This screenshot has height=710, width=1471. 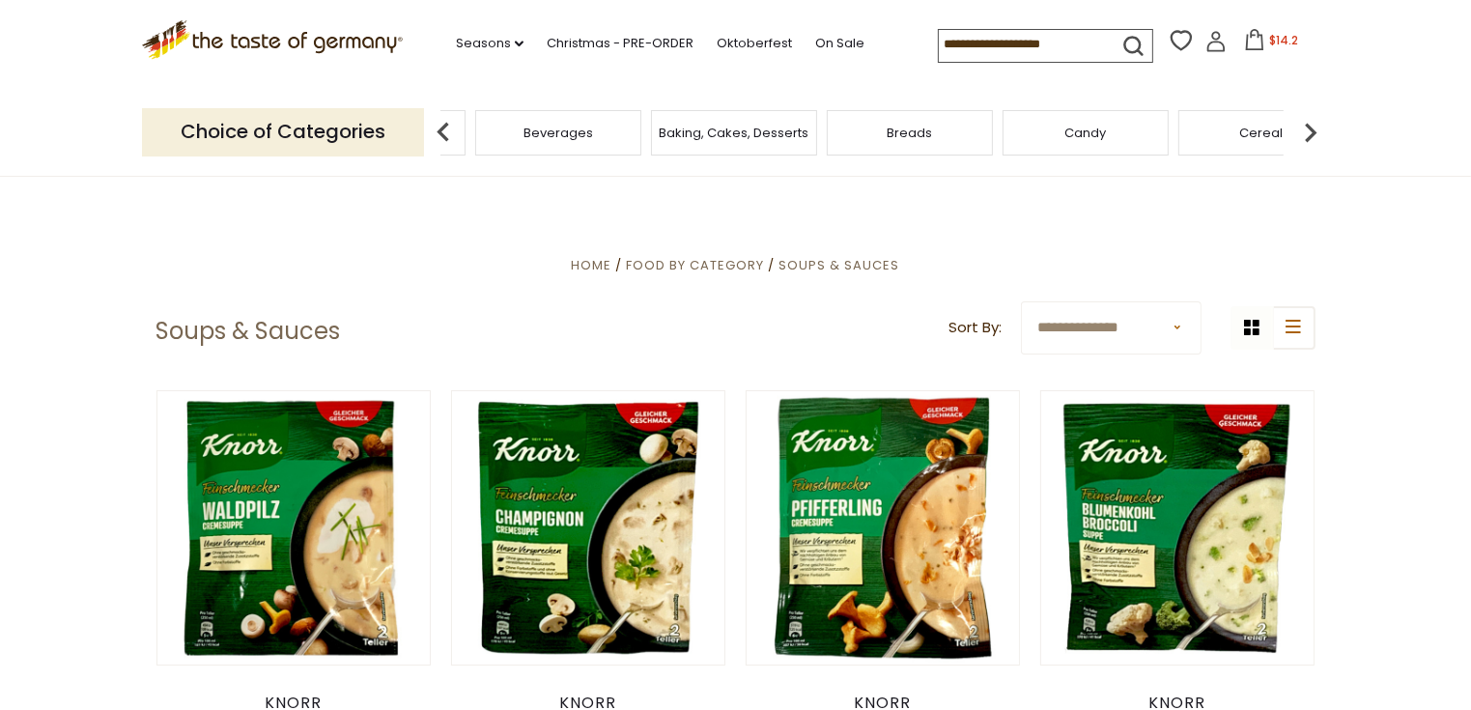 I want to click on span: $14.2, so click(x=1284, y=40).